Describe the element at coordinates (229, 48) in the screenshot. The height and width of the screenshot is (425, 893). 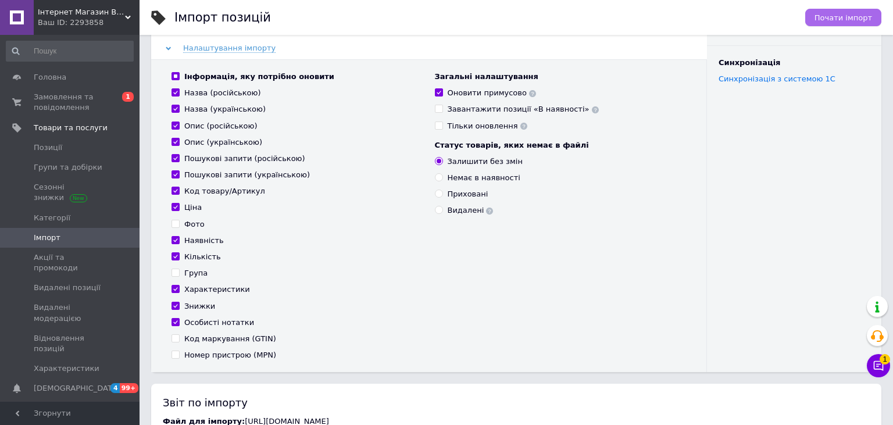
I see `span: Налаштування імпорту` at that location.